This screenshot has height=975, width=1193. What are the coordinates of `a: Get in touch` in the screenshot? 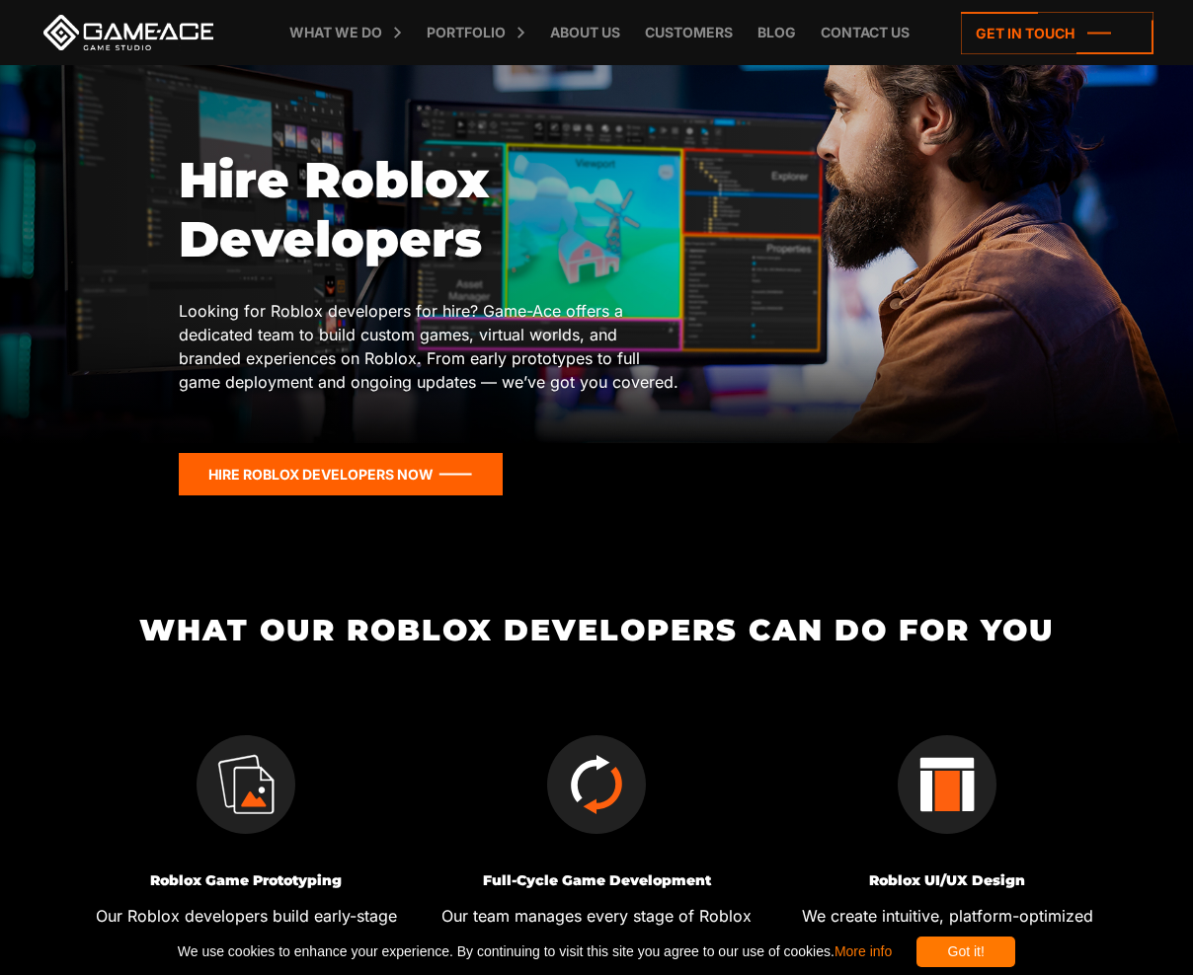 It's located at (1056, 33).